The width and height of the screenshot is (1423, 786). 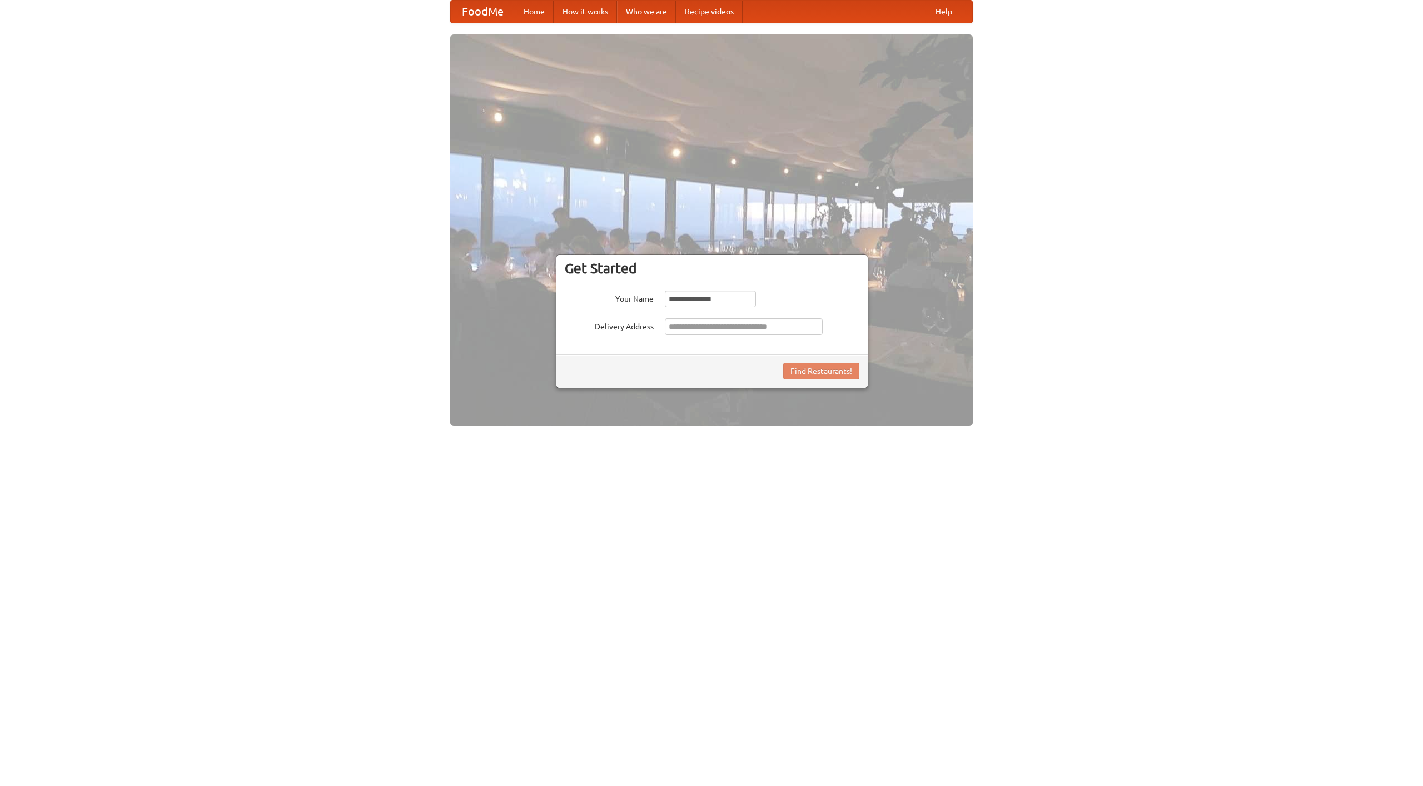 I want to click on a: Help, so click(x=944, y=12).